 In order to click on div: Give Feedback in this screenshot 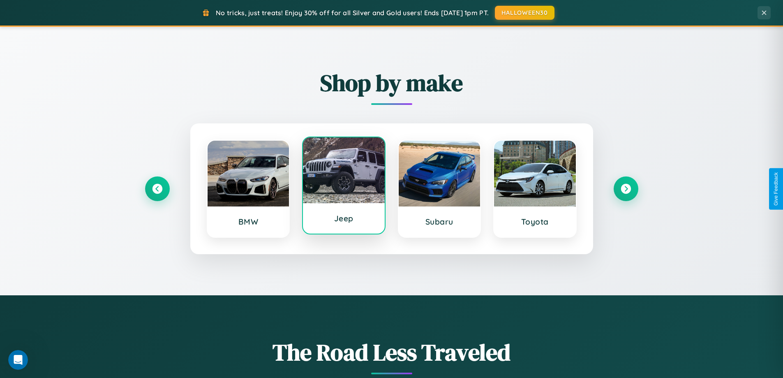, I will do `click(776, 189)`.